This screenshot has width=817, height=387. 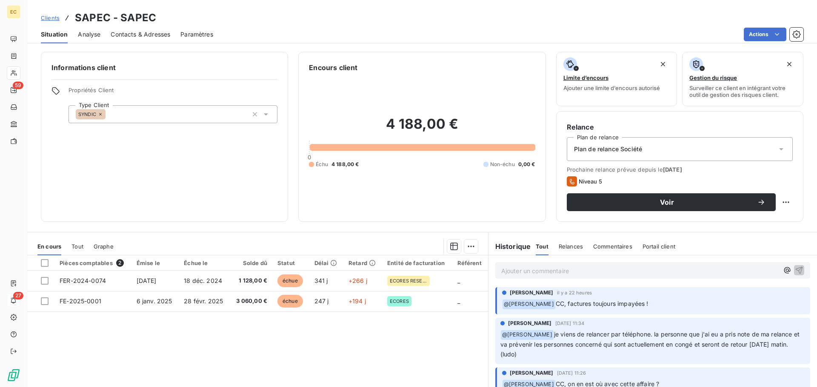 I want to click on div: EC, so click(x=14, y=12).